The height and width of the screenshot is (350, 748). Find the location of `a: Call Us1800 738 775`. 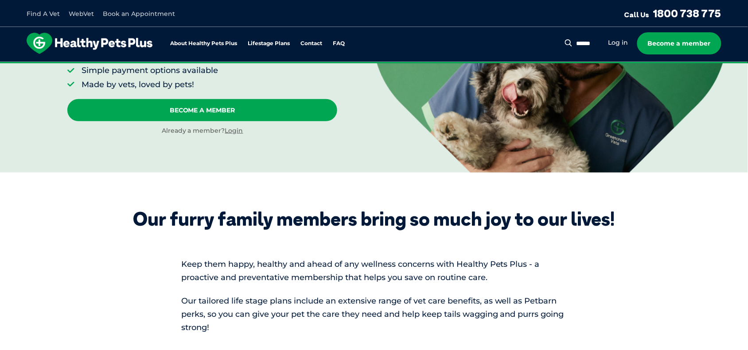

a: Call Us1800 738 775 is located at coordinates (672, 13).